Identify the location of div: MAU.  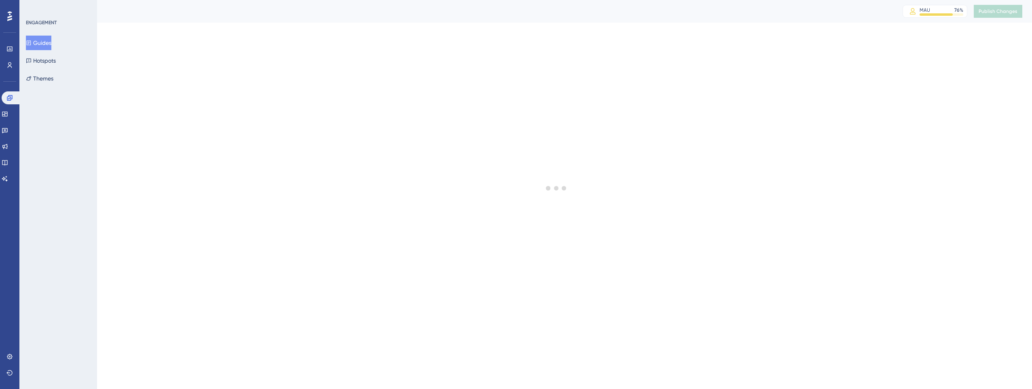
(925, 10).